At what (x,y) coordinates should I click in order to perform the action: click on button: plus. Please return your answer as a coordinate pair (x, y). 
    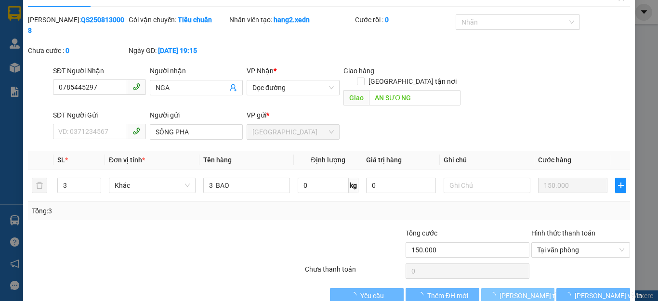
    Looking at the image, I should click on (620, 185).